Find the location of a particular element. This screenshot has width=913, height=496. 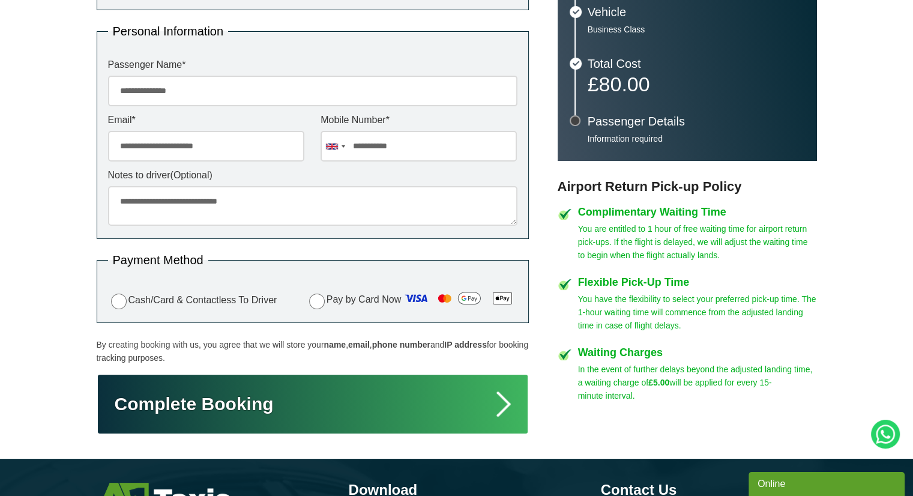

label: Mobile Number is located at coordinates (418, 120).